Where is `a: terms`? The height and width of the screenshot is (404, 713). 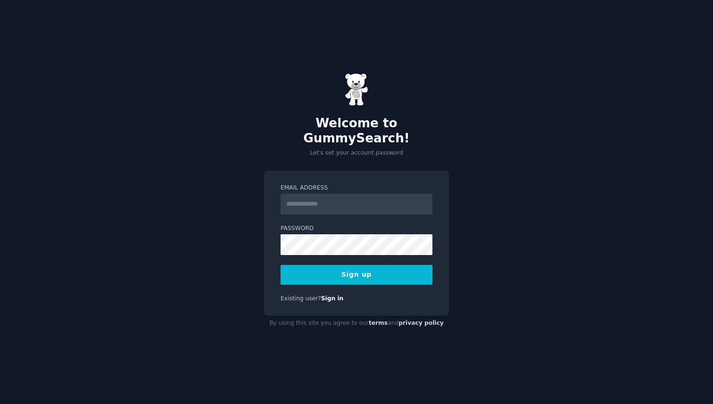 a: terms is located at coordinates (378, 323).